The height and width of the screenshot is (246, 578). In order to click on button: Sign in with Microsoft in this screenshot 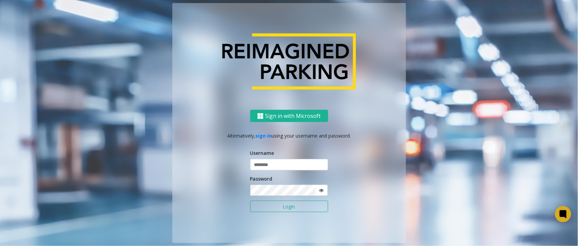, I will do `click(289, 116)`.